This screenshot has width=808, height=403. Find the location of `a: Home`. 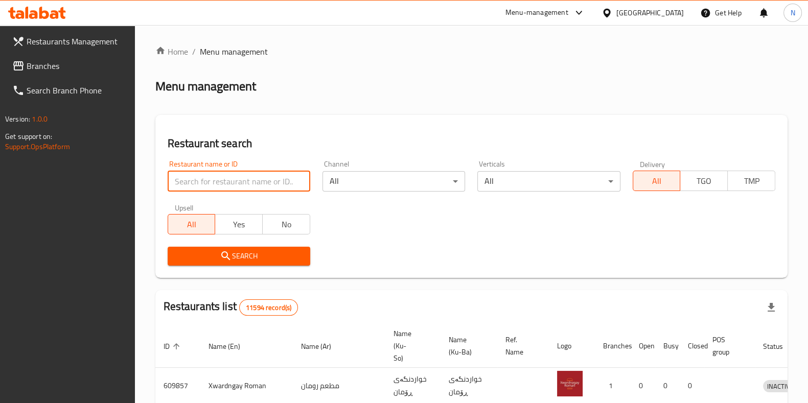

a: Home is located at coordinates (172, 52).